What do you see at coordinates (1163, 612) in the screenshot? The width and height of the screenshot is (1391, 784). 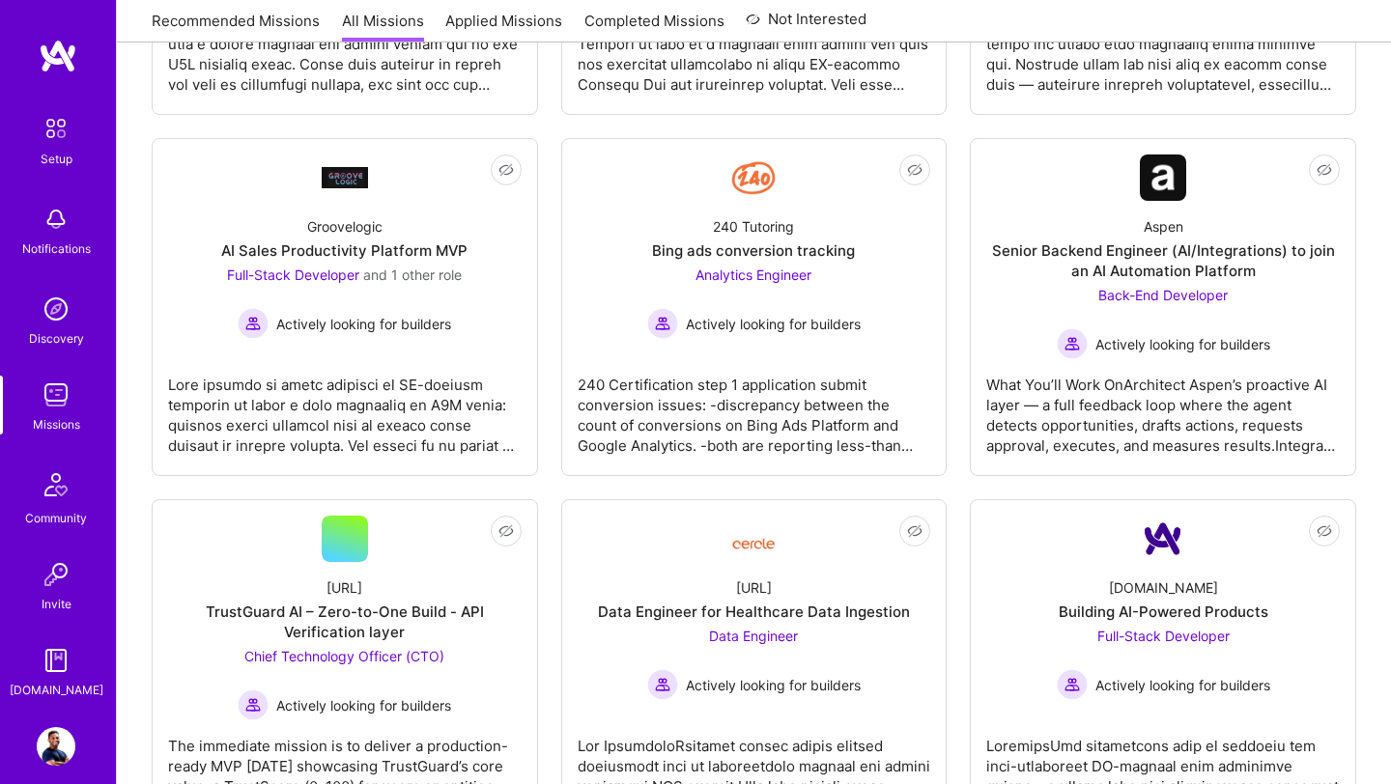 I see `div: Building AI-Powered Products` at bounding box center [1163, 612].